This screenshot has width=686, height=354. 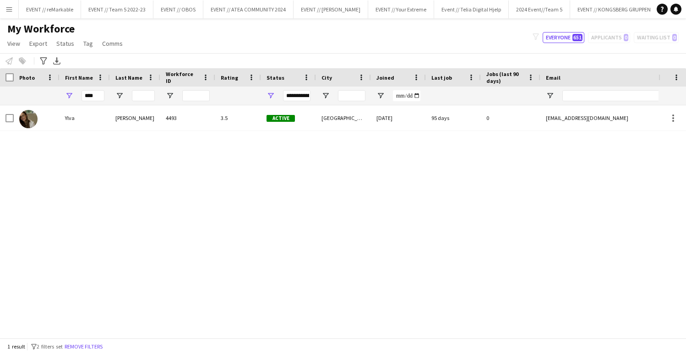 What do you see at coordinates (564, 38) in the screenshot?
I see `button: Everyone651` at bounding box center [564, 38].